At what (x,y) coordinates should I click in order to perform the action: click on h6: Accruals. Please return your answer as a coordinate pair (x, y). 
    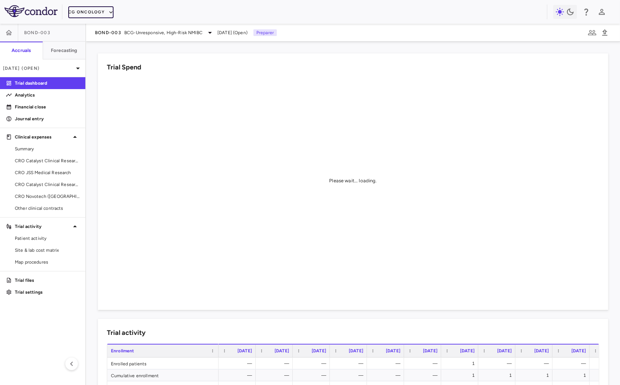
    Looking at the image, I should click on (21, 50).